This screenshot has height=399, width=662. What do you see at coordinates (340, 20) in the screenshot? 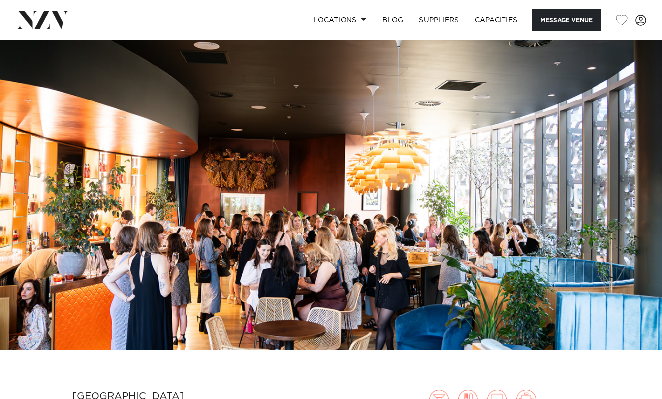
I see `a: Locations` at bounding box center [340, 20].